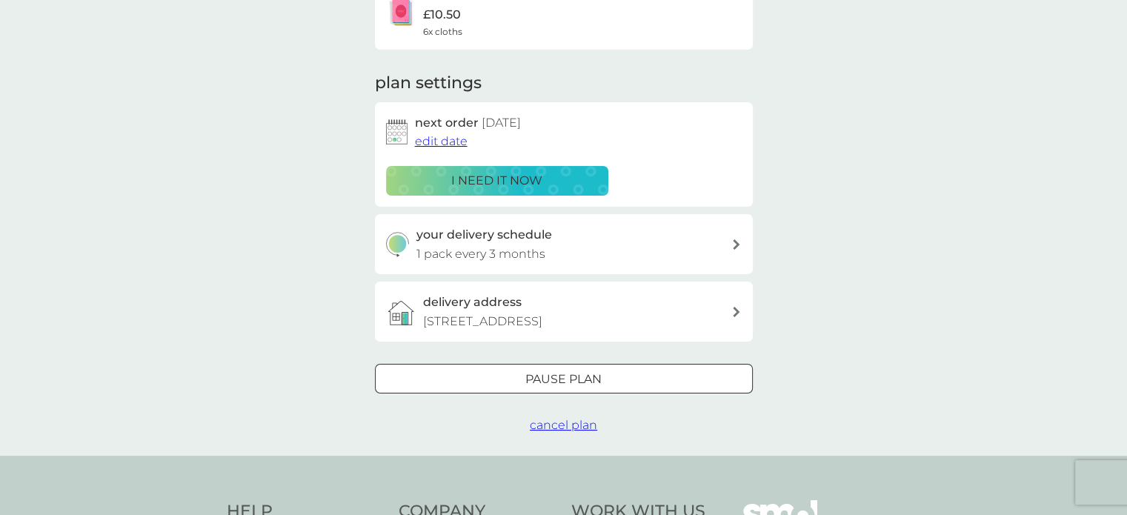  I want to click on p: i need it now, so click(497, 181).